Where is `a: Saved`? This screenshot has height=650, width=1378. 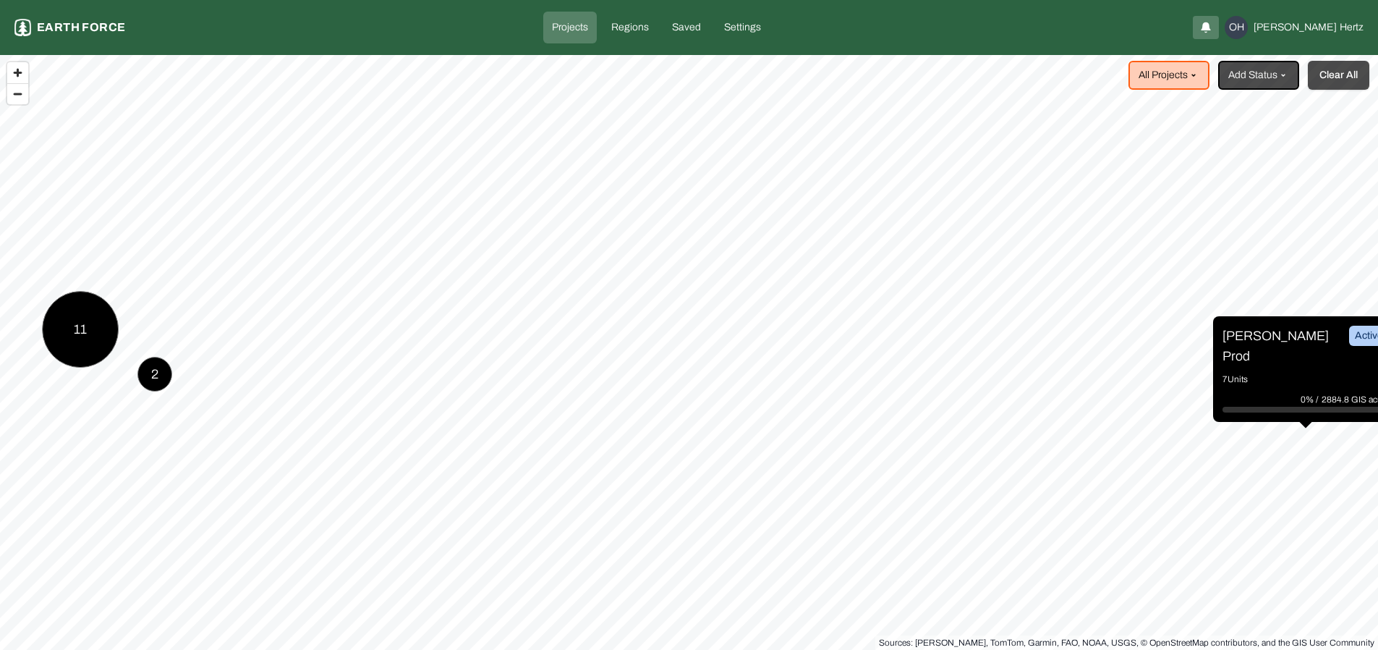
a: Saved is located at coordinates (687, 27).